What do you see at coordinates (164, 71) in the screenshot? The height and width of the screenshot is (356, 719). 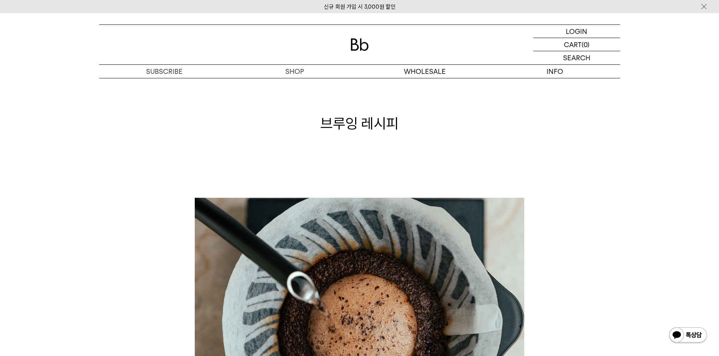 I see `p: SUBSCRIBE` at bounding box center [164, 71].